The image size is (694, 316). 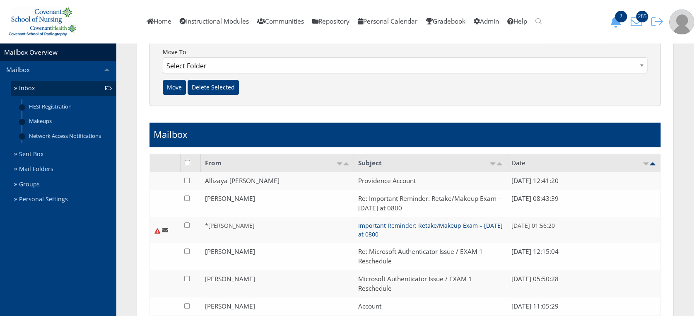 What do you see at coordinates (171, 134) in the screenshot?
I see `h1: Mailbox` at bounding box center [171, 134].